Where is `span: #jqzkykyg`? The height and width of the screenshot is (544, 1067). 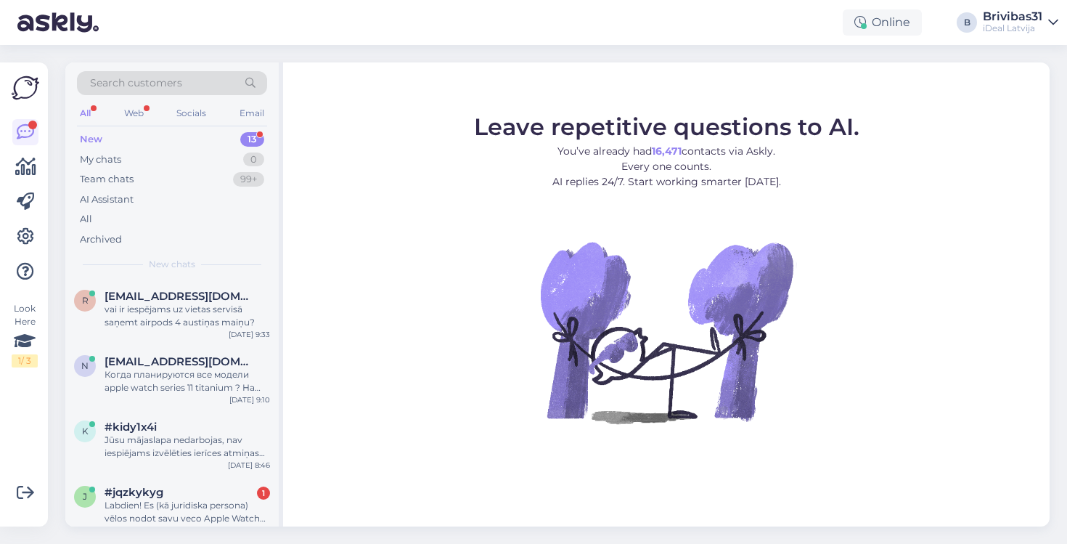
span: #jqzkykyg is located at coordinates (134, 492).